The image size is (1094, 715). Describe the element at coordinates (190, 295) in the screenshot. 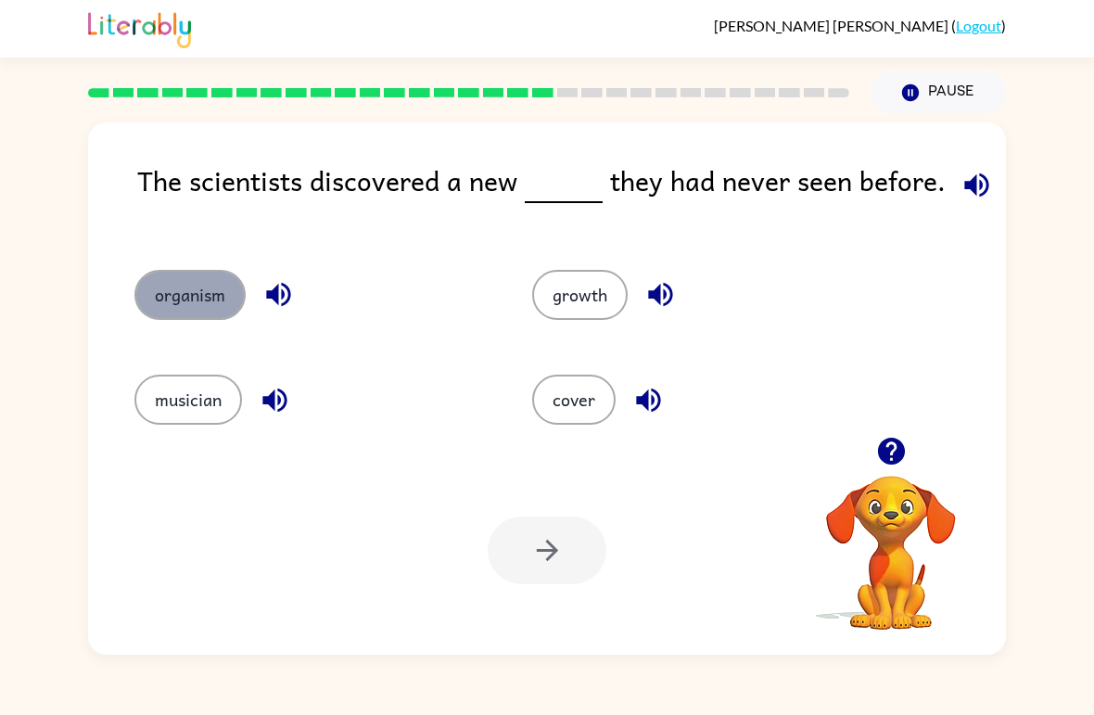

I see `button: organism` at that location.